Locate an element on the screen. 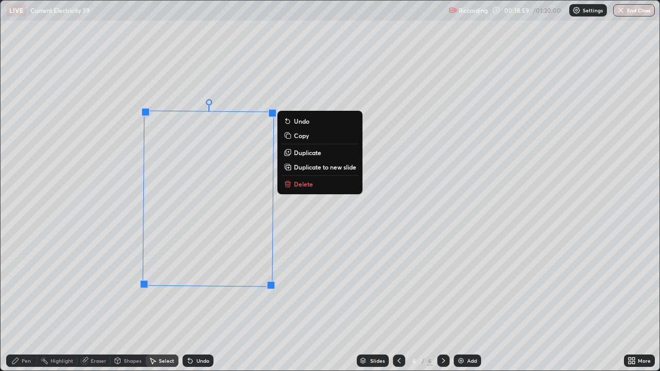 The image size is (660, 371). img: class-settings-icons is located at coordinates (577, 10).